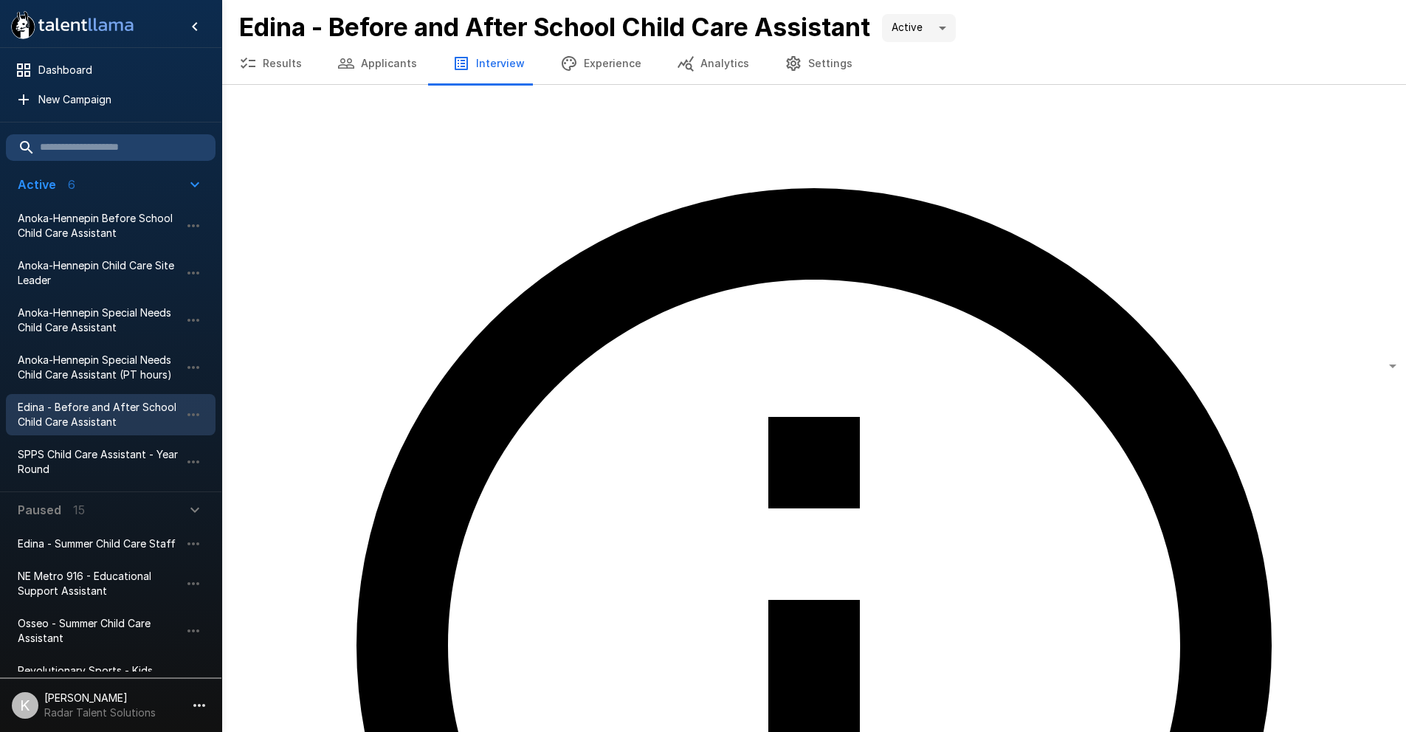 Image resolution: width=1406 pixels, height=732 pixels. What do you see at coordinates (270, 63) in the screenshot?
I see `button: Results` at bounding box center [270, 63].